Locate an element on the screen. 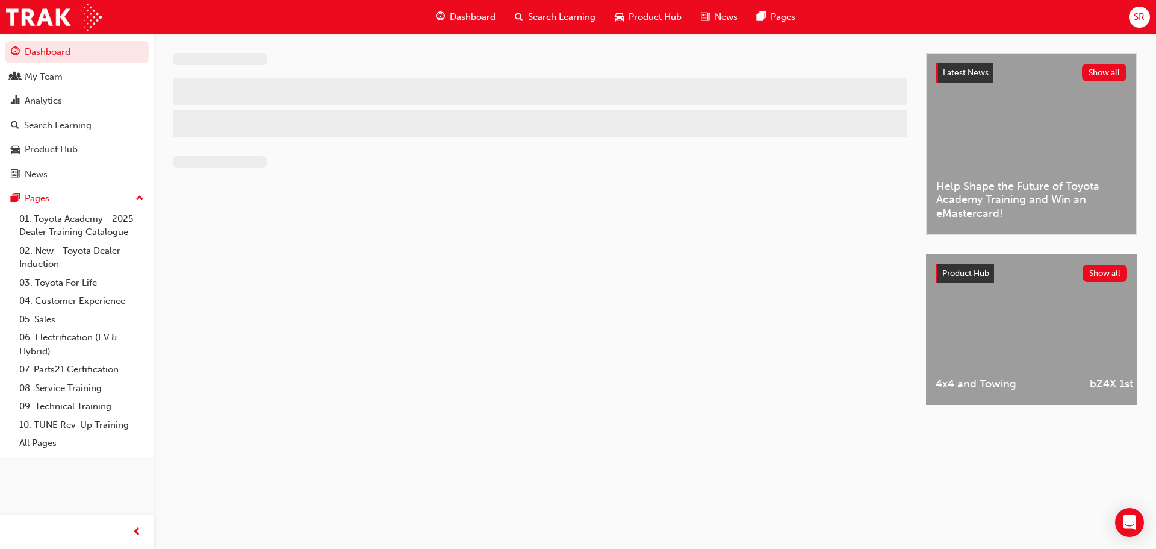 Image resolution: width=1156 pixels, height=549 pixels. div: Search Learning is located at coordinates (58, 125).